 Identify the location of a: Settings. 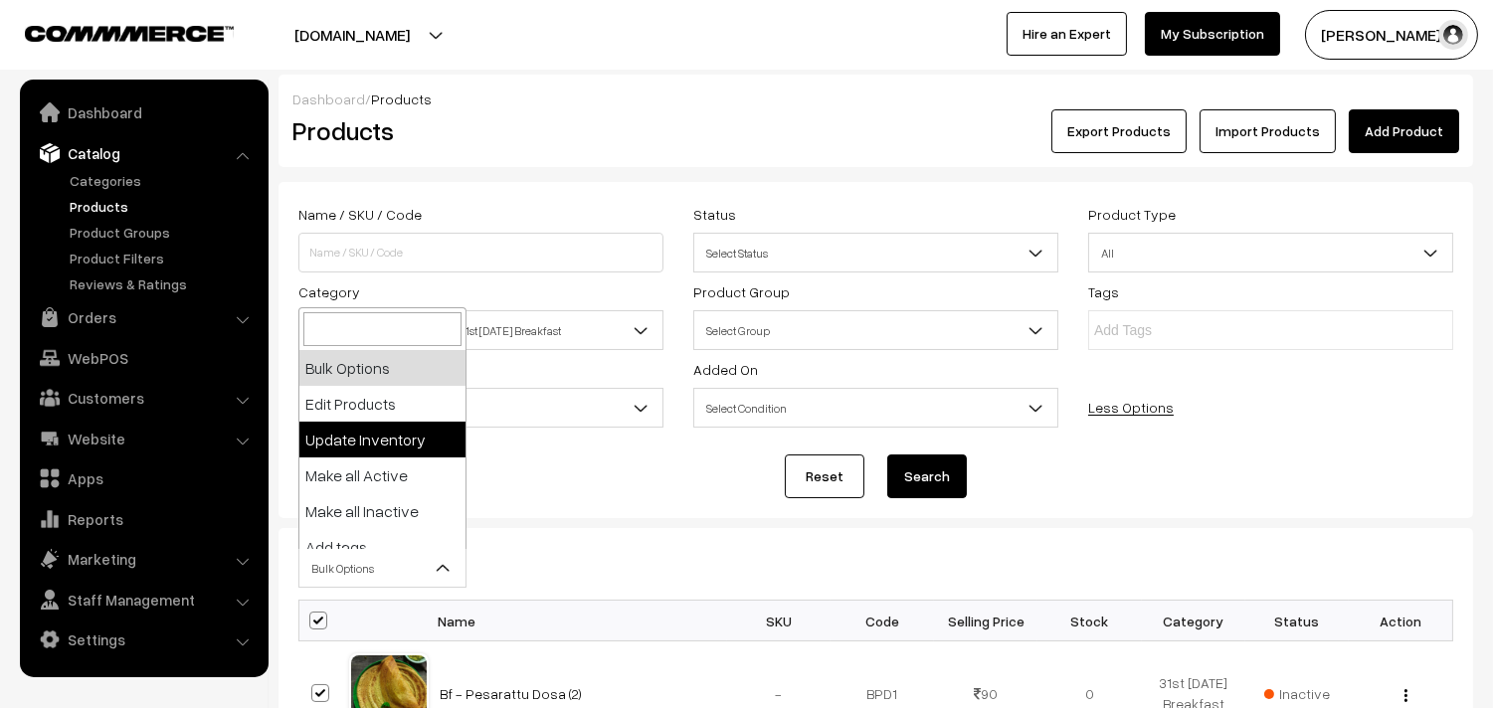
(143, 640).